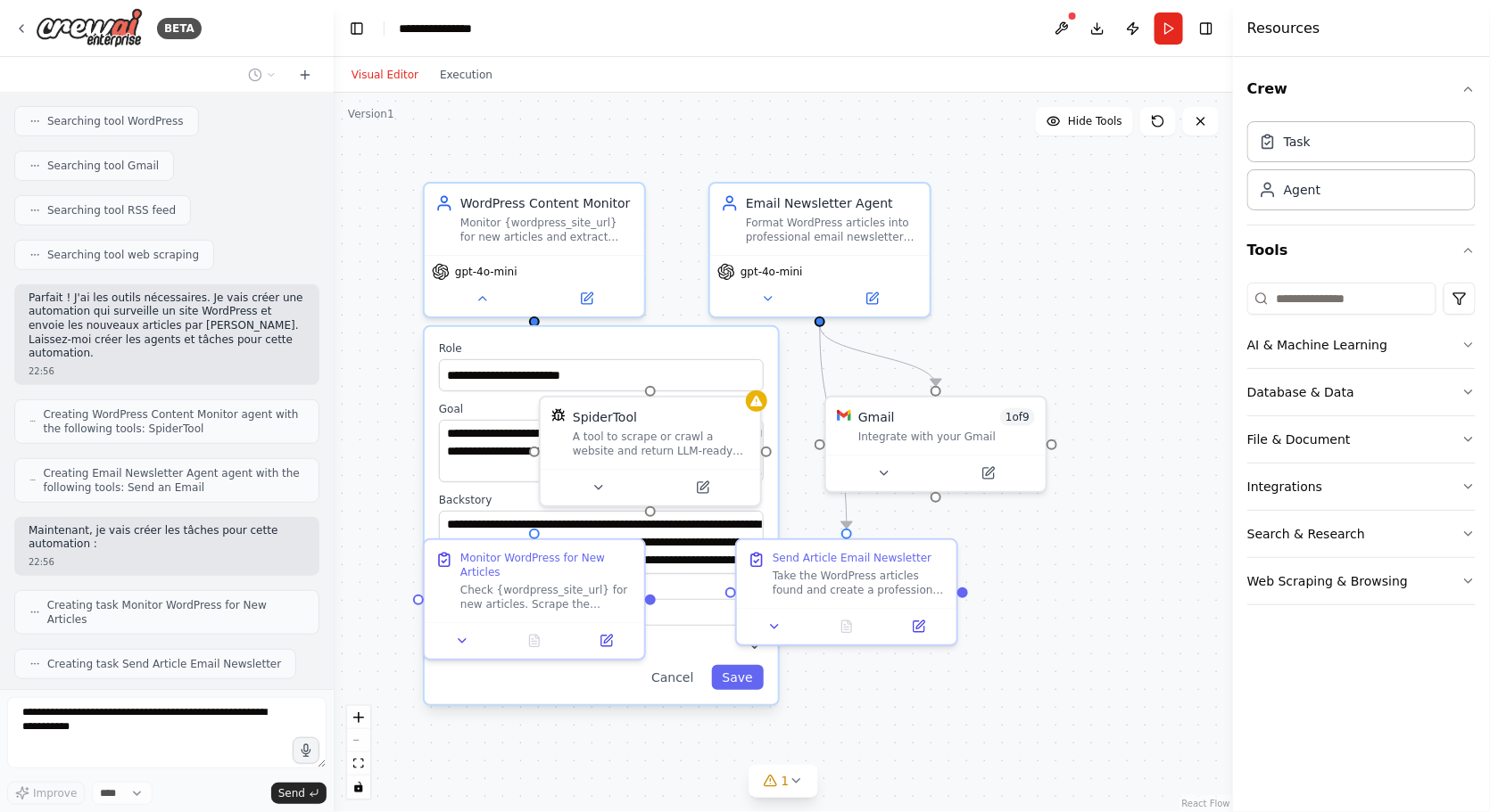  Describe the element at coordinates (306, 751) in the screenshot. I see `button: Click to speak your automation idea` at that location.